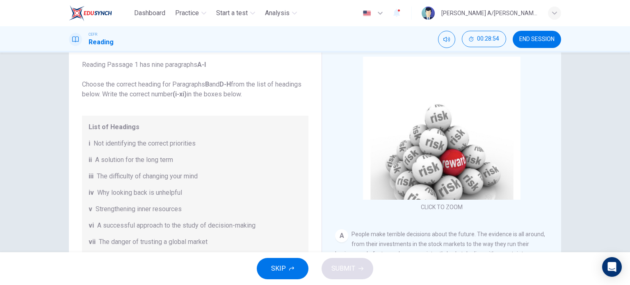  I want to click on span: Dashboard, so click(150, 13).